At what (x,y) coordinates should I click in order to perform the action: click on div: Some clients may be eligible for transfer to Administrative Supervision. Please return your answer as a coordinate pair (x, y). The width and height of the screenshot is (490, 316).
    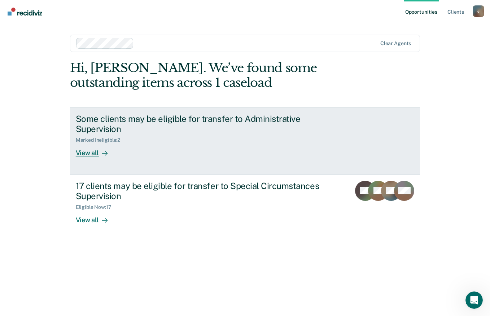
    Looking at the image, I should click on (202, 124).